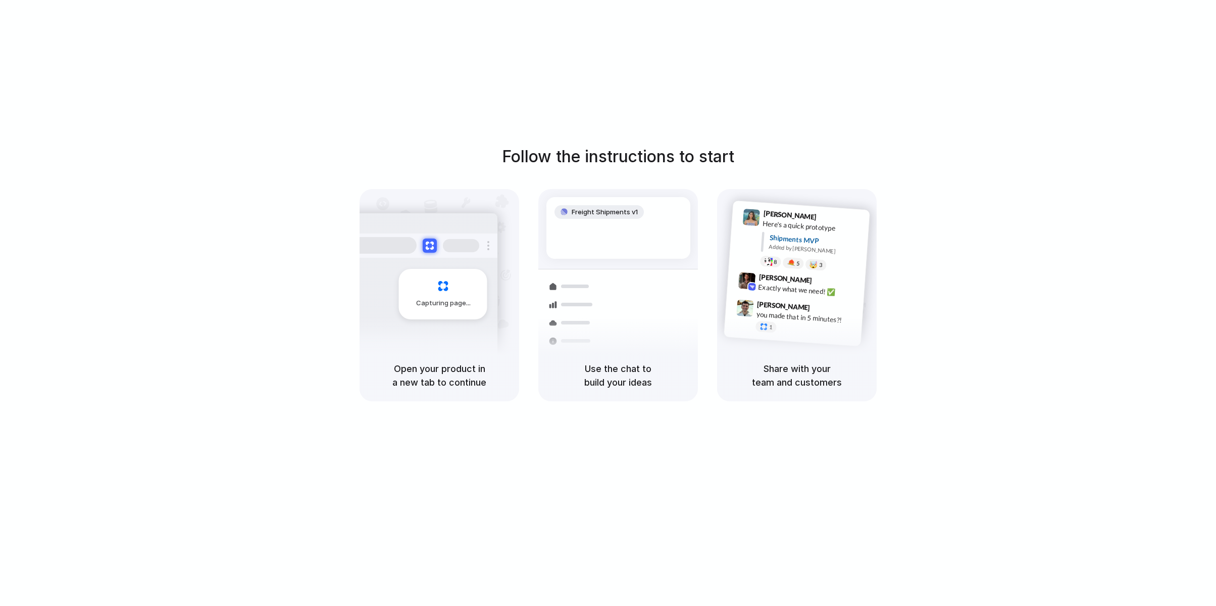 The width and height of the screenshot is (1216, 606). I want to click on span: 9:41 AM, so click(830, 218).